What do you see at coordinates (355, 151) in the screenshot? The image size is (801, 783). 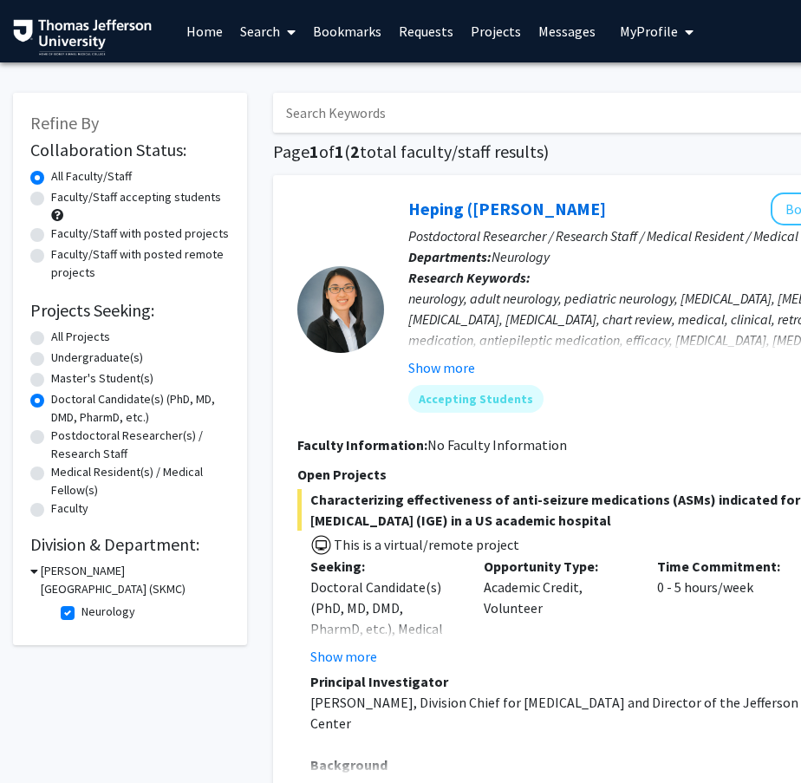 I see `span: 2` at bounding box center [355, 151].